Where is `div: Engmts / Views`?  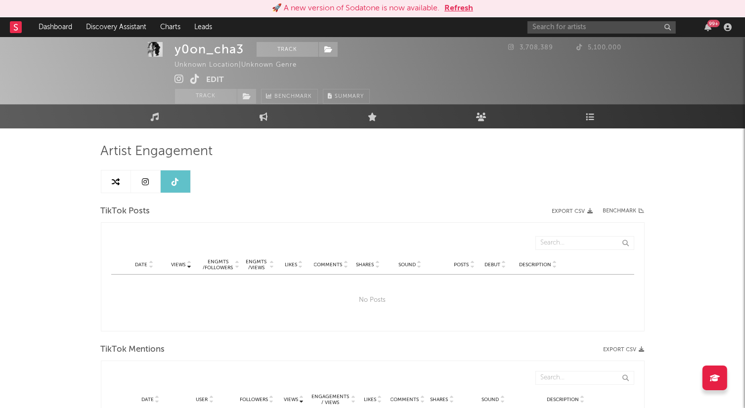
div: Engmts / Views is located at coordinates (257, 265).